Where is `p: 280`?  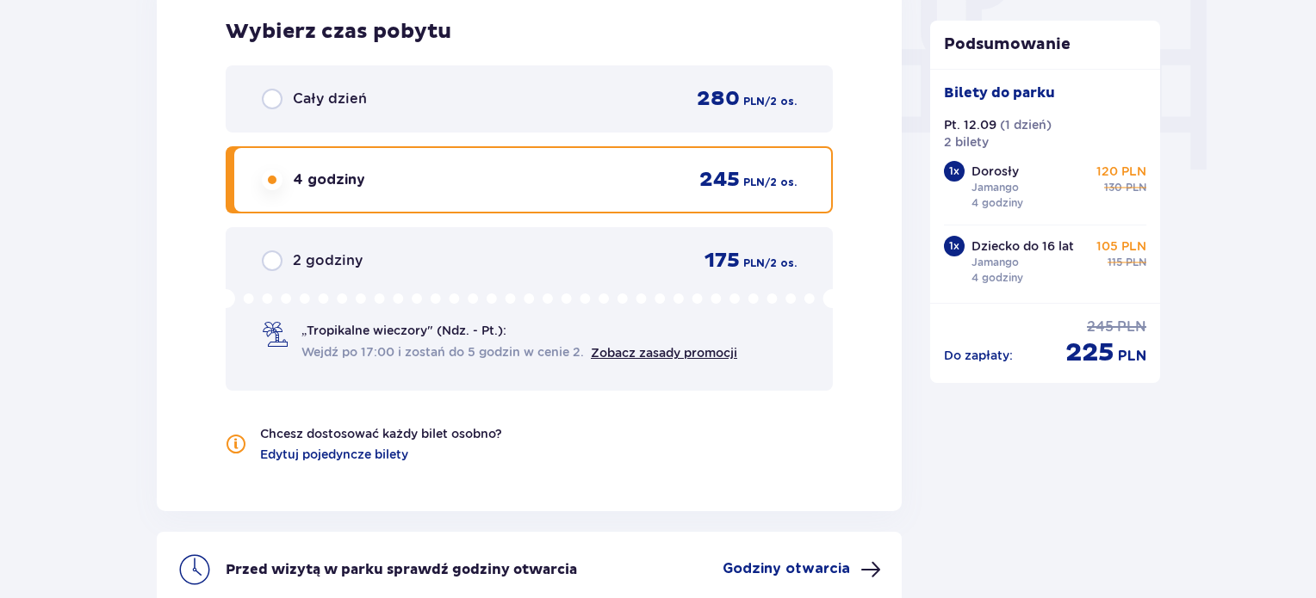
p: 280 is located at coordinates (718, 99).